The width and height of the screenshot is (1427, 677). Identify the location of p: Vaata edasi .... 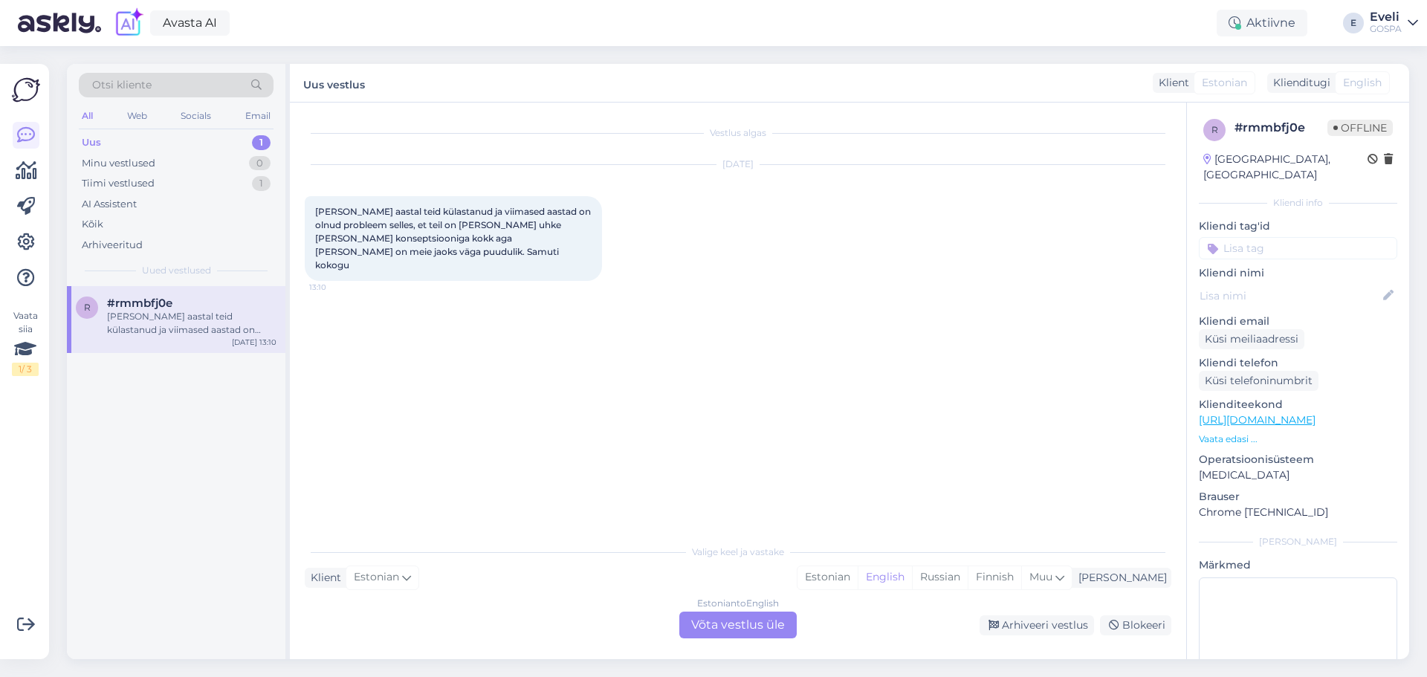
(1298, 439).